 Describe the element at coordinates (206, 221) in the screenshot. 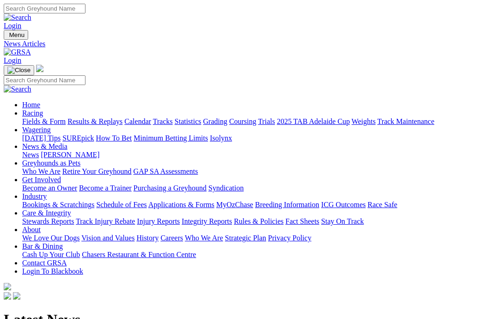

I see `a: Integrity Reports` at that location.